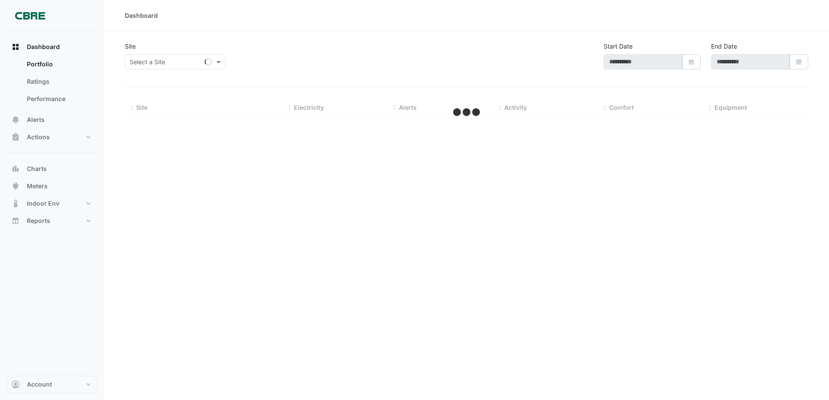 The width and height of the screenshot is (829, 400). Describe the element at coordinates (16, 120) in the screenshot. I see `app-icon: Alerts` at that location.